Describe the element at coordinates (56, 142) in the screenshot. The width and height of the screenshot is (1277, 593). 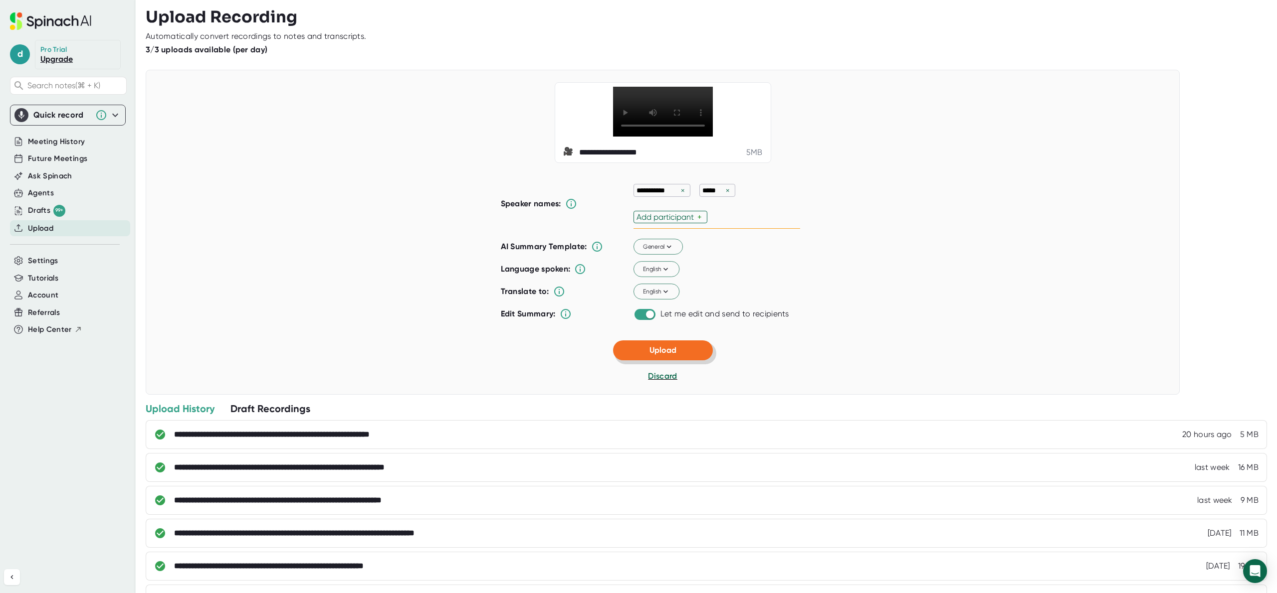
I see `button: Meeting History` at that location.